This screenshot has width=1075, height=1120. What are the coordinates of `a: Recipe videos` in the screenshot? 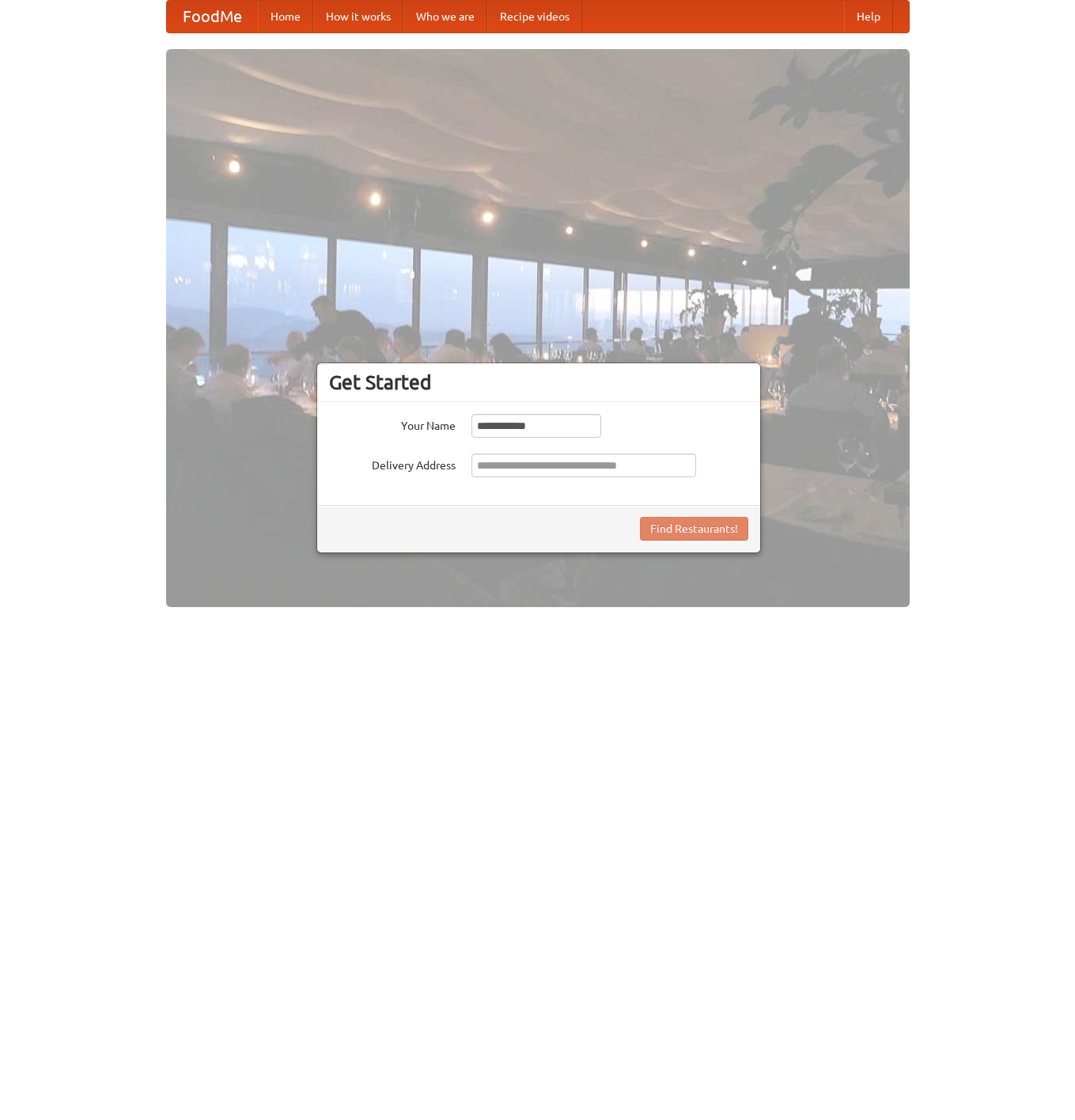 It's located at (535, 17).